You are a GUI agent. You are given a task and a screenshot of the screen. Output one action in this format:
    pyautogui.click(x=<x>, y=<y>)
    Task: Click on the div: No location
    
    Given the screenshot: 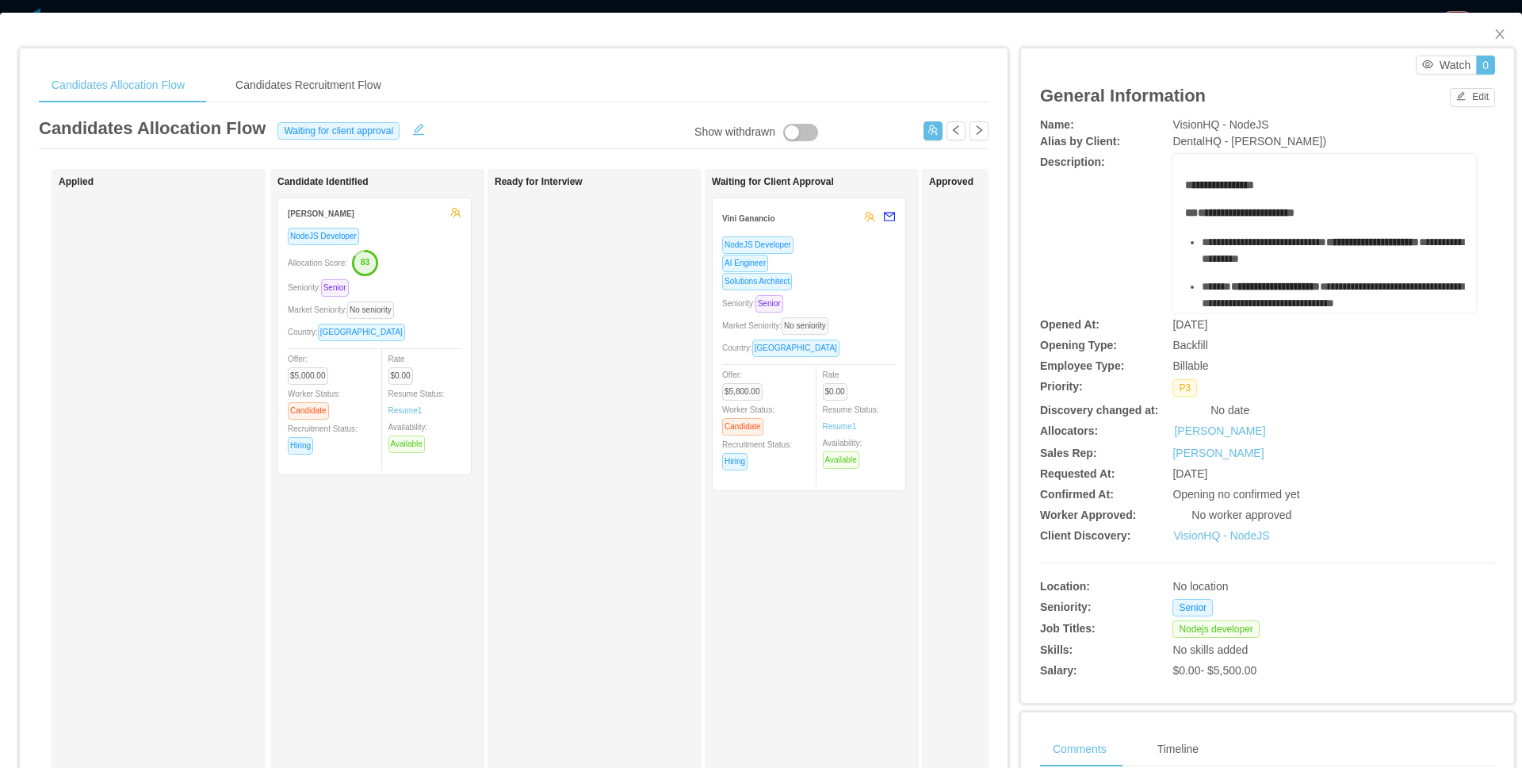 What is the action you would take?
    pyautogui.click(x=1286, y=586)
    